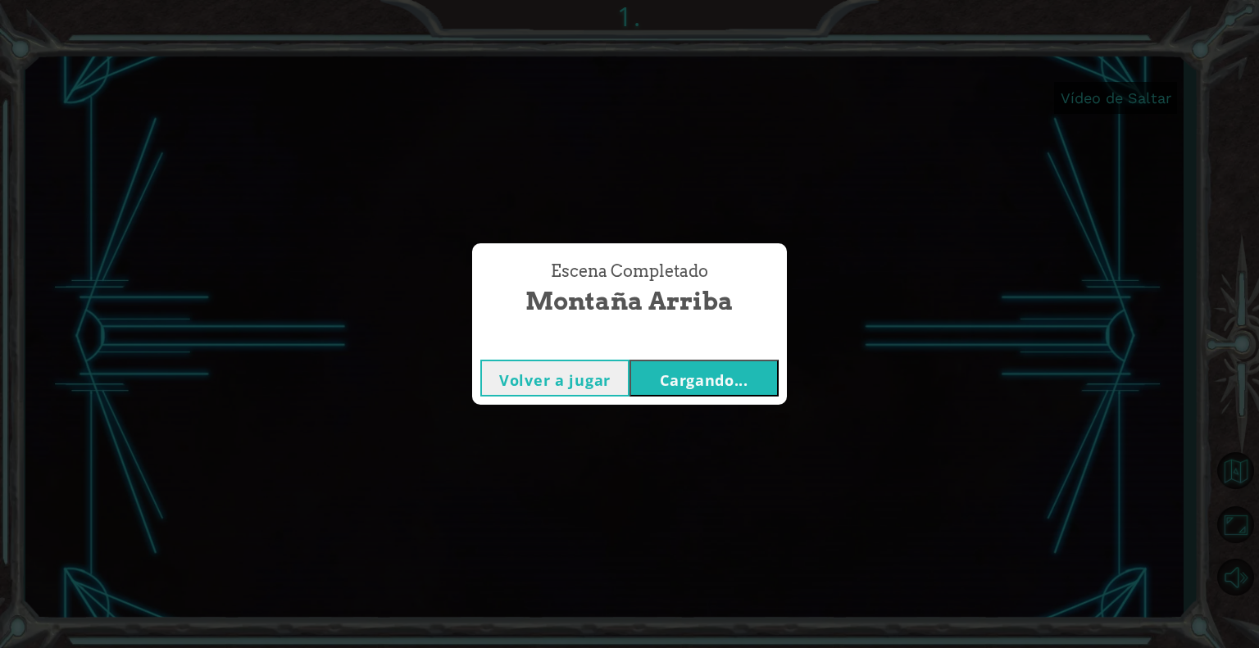 The height and width of the screenshot is (648, 1259). What do you see at coordinates (555, 380) in the screenshot?
I see `font: Volver a jugar` at bounding box center [555, 380].